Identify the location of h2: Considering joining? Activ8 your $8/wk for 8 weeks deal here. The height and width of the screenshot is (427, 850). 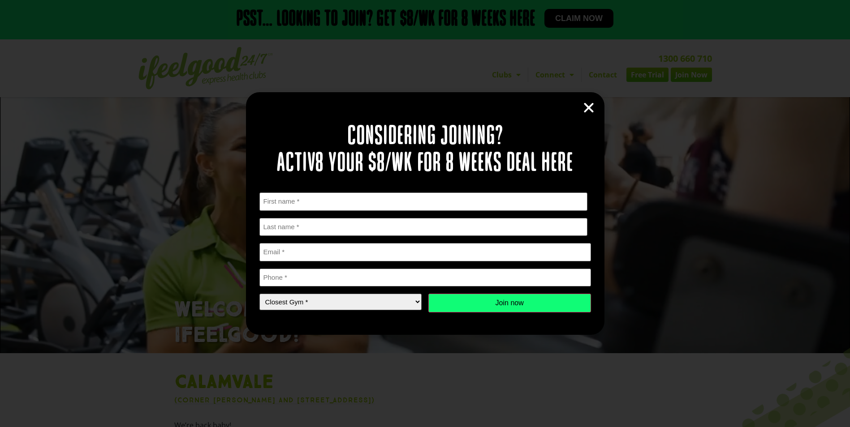
(425, 151).